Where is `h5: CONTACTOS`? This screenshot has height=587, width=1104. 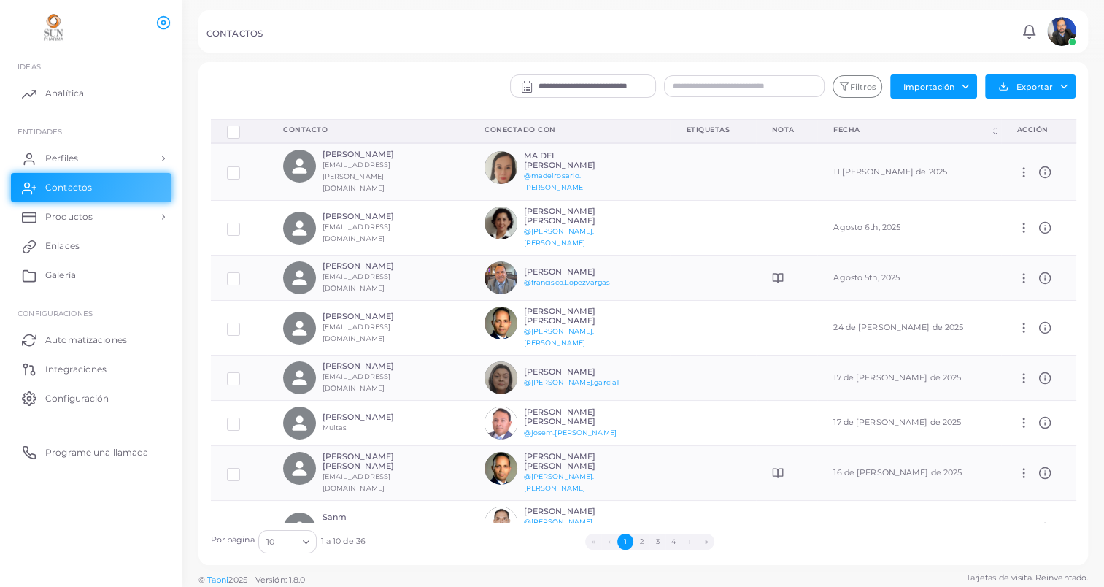 h5: CONTACTOS is located at coordinates (234, 34).